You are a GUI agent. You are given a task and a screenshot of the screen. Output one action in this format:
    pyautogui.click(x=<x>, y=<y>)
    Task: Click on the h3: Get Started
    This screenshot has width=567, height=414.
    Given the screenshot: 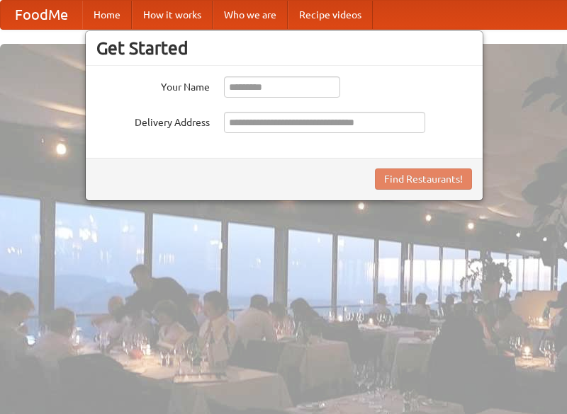 What is the action you would take?
    pyautogui.click(x=284, y=48)
    